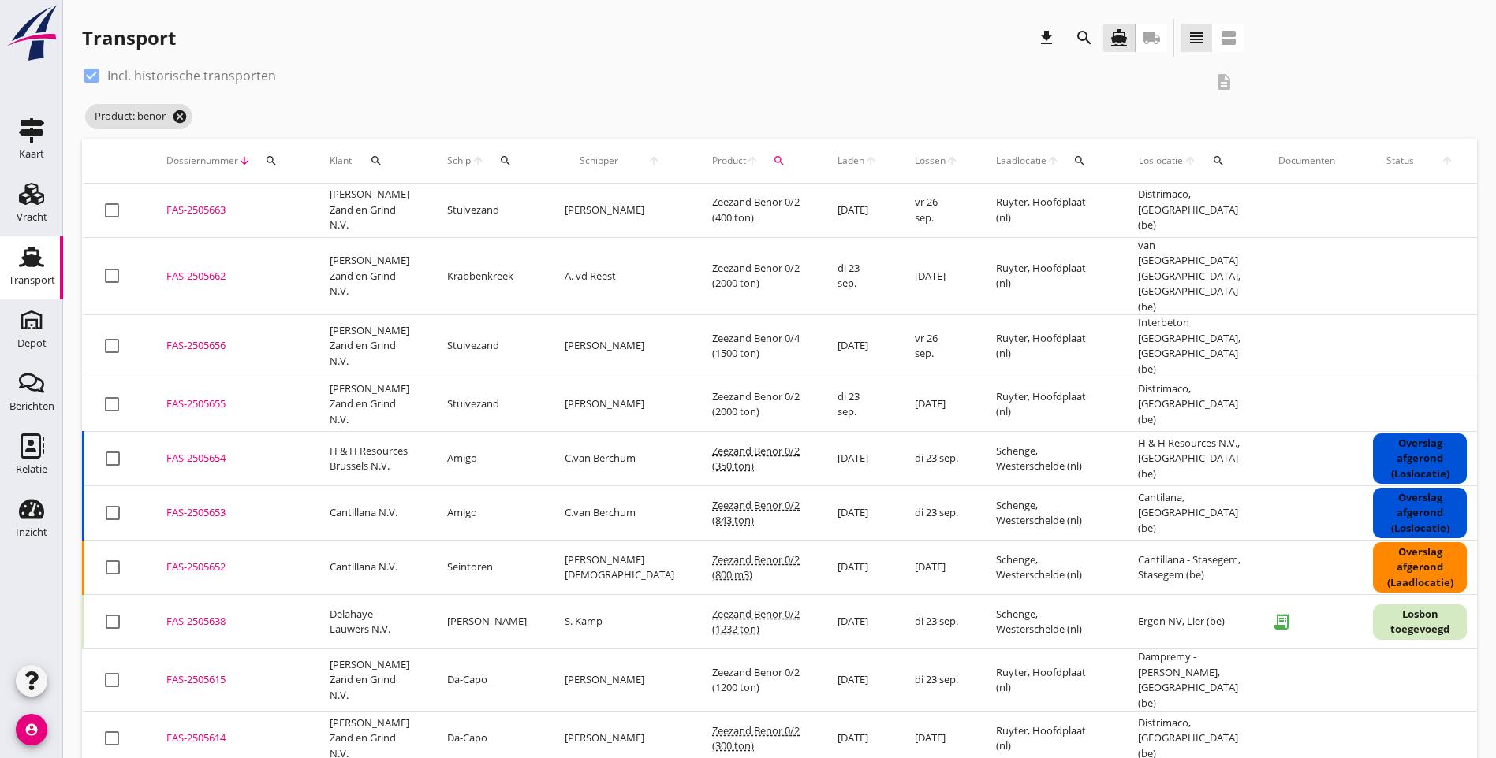  What do you see at coordinates (755, 276) in the screenshot?
I see `td: Zeezand Benor 0/2 (2000 ton)` at bounding box center [755, 276].